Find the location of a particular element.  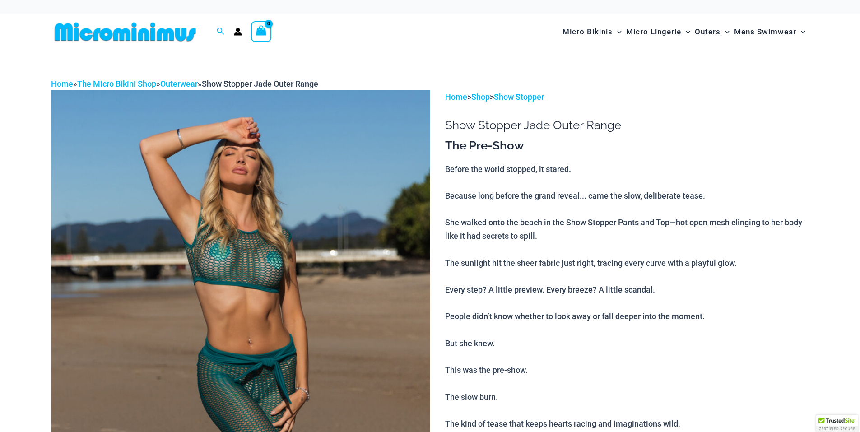

a: Account icon link is located at coordinates (238, 32).